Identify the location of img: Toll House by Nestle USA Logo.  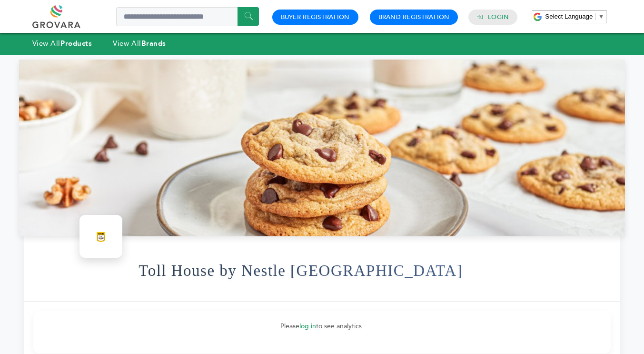
(101, 236).